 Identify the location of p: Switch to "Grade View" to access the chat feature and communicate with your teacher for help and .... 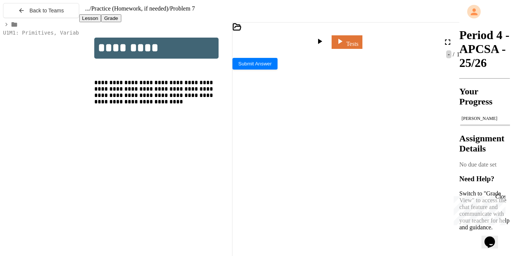
(485, 210).